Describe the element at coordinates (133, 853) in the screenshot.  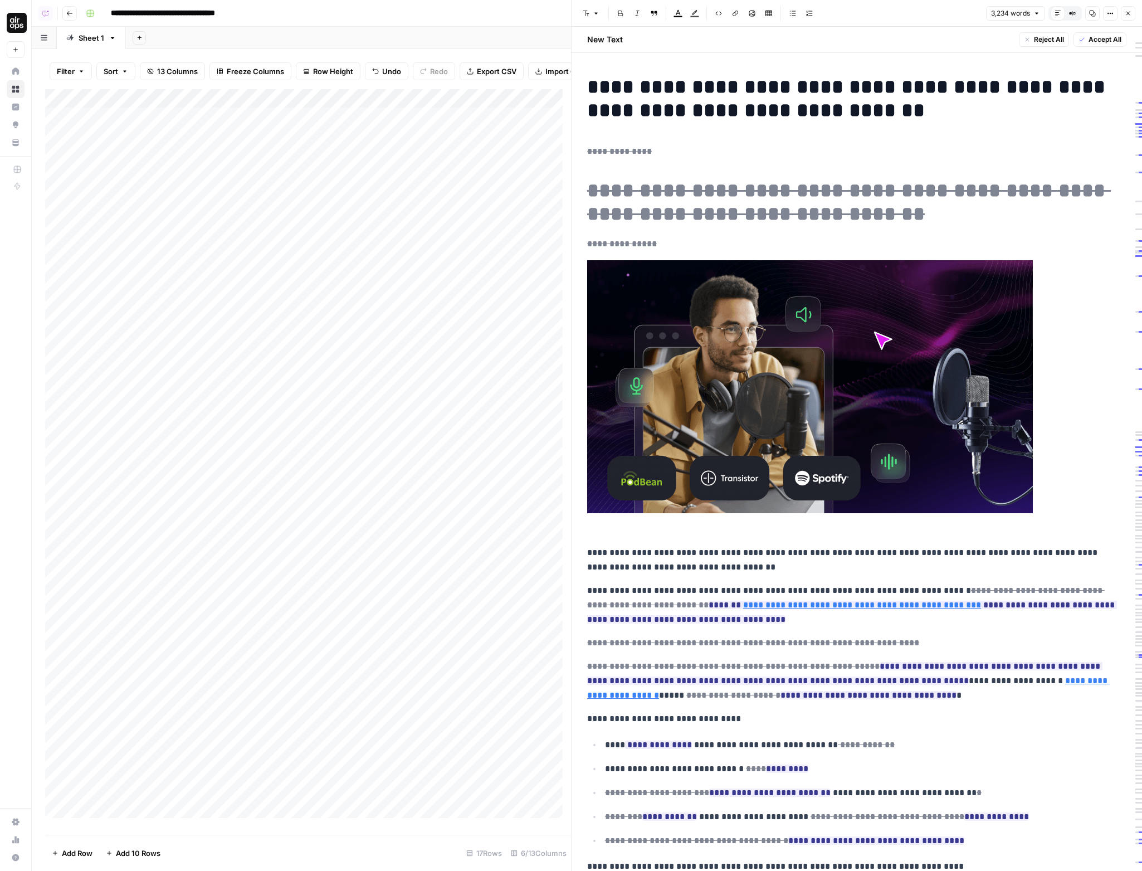
I see `button: Add 10 Rows` at that location.